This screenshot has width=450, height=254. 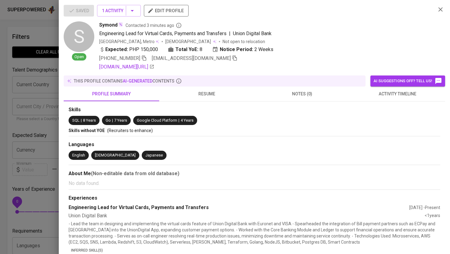 I want to click on span: 1 Activity, so click(x=119, y=11).